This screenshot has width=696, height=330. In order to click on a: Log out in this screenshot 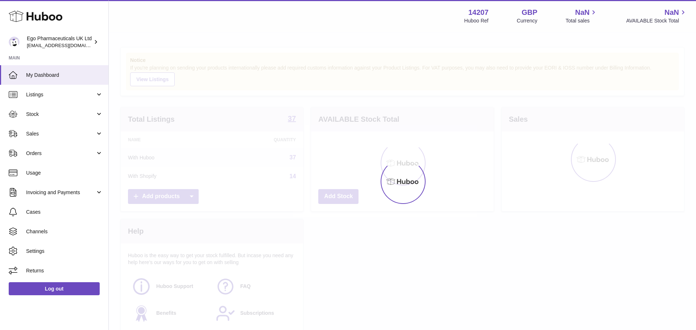, I will do `click(54, 289)`.